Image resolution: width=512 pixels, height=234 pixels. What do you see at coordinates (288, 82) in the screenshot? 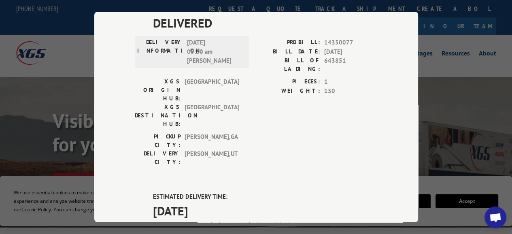
I see `label: PIECES:` at bounding box center [288, 82].